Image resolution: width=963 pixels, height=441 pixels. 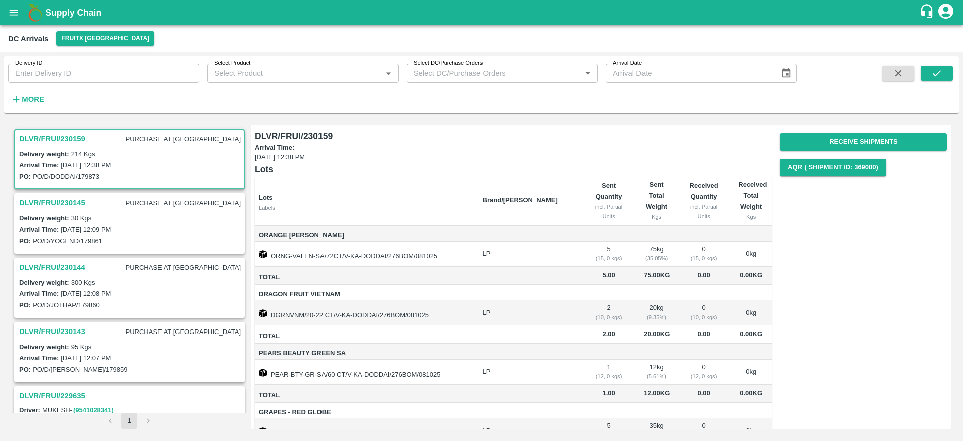 I want to click on a: (9541028341), so click(x=93, y=409).